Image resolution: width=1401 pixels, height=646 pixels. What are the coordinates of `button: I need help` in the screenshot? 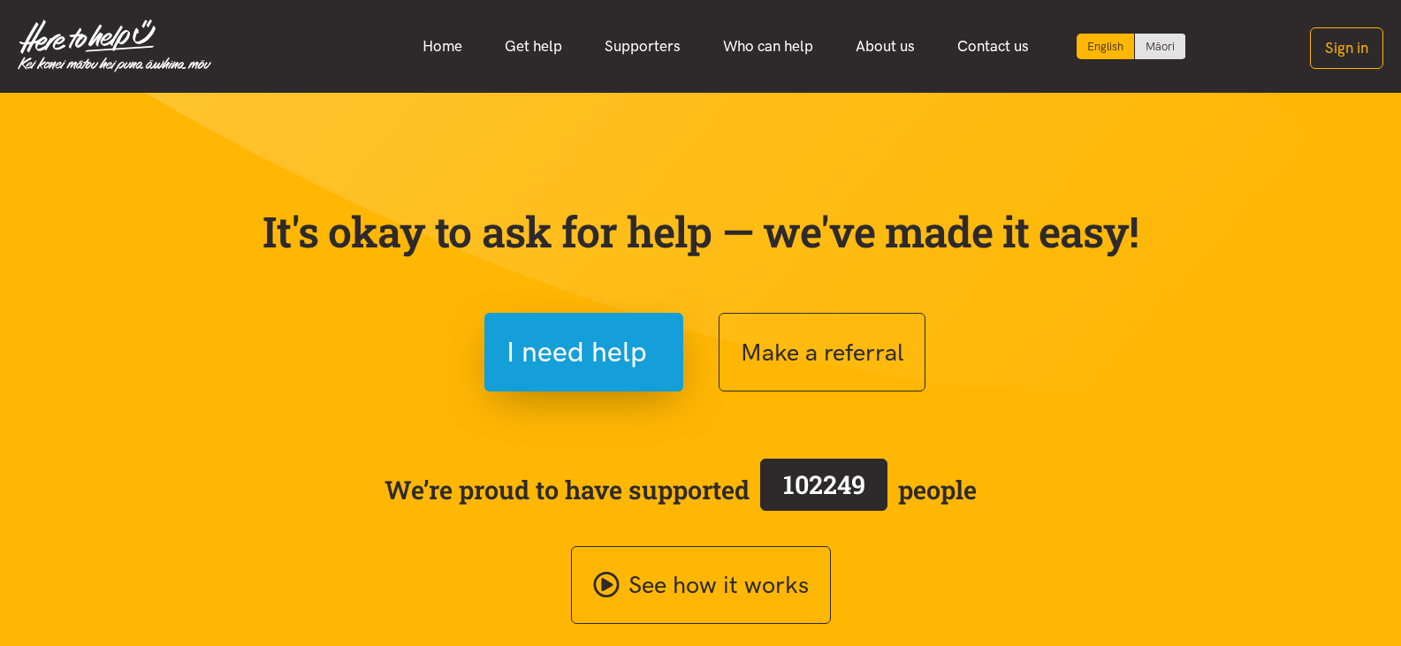 It's located at (583, 352).